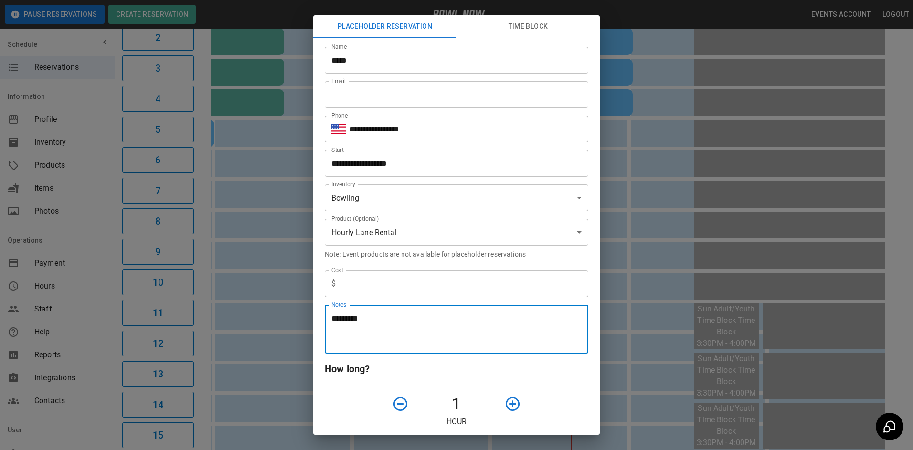 This screenshot has height=450, width=913. What do you see at coordinates (338, 149) in the screenshot?
I see `label: Start` at bounding box center [338, 149].